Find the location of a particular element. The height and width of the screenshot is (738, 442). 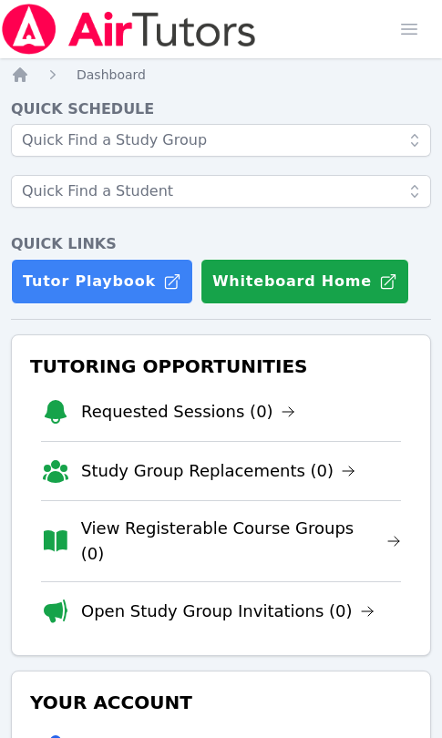

button: Whiteboard Home is located at coordinates (304, 282).